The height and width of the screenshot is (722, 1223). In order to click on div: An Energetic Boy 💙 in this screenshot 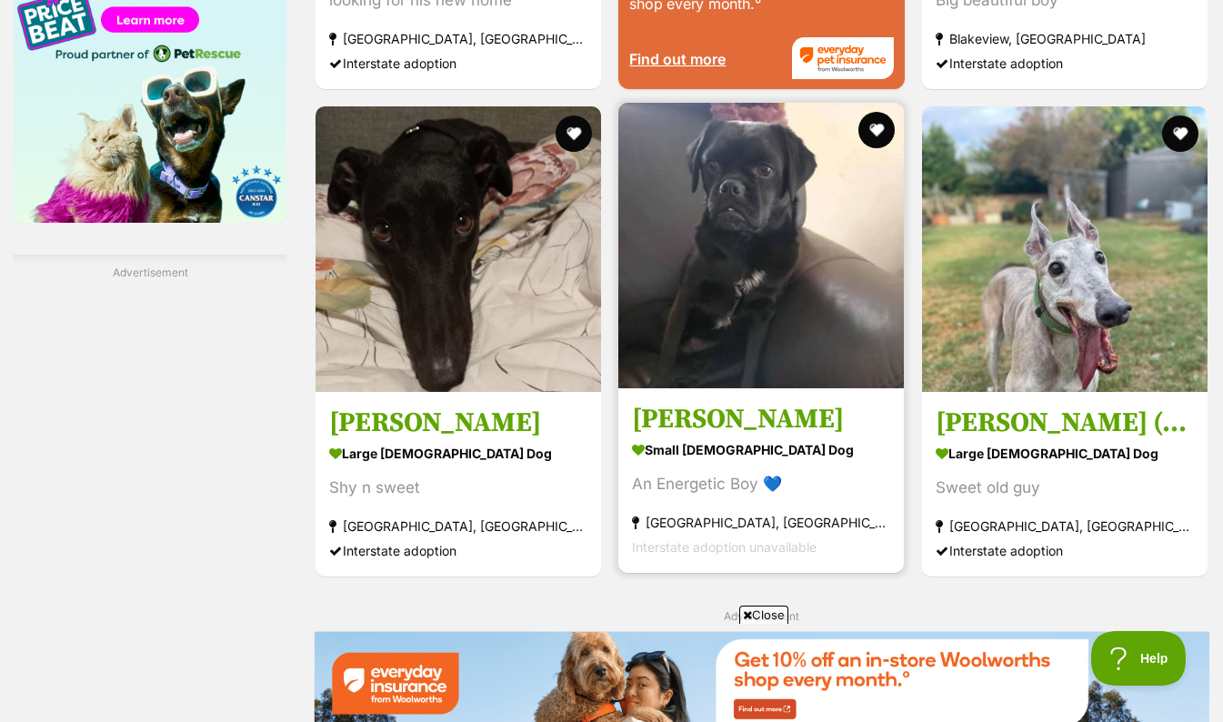, I will do `click(761, 484)`.